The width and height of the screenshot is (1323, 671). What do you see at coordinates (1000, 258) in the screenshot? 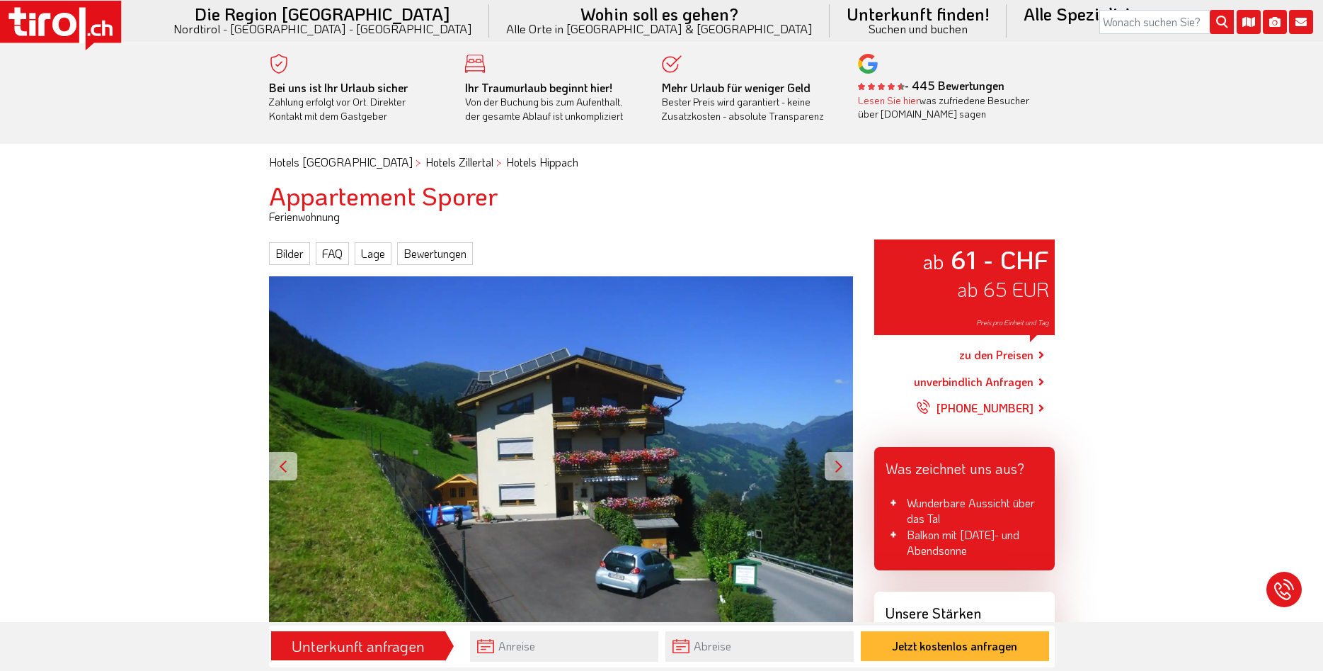
I see `strong: 61 - CHF` at bounding box center [1000, 258].